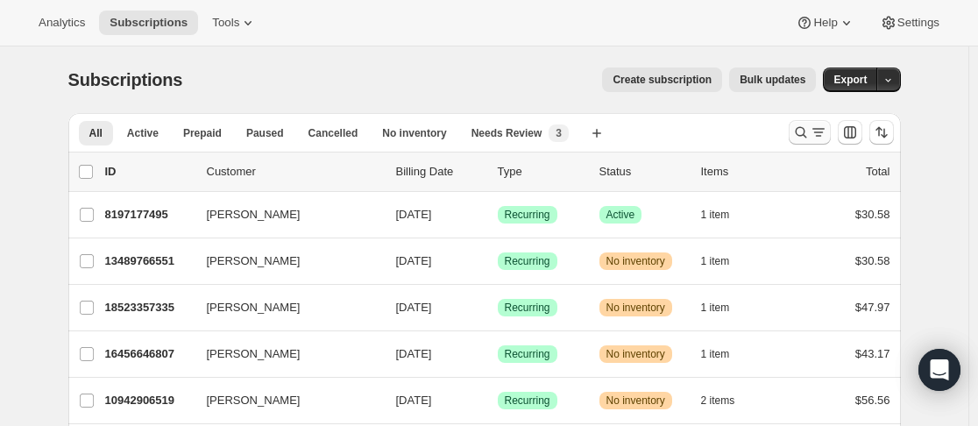  Describe the element at coordinates (662, 80) in the screenshot. I see `span: Create subscription` at that location.